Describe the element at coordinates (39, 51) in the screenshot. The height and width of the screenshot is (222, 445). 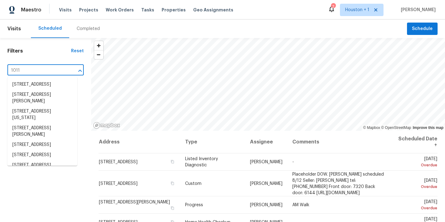
I see `h1: Filters` at that location.